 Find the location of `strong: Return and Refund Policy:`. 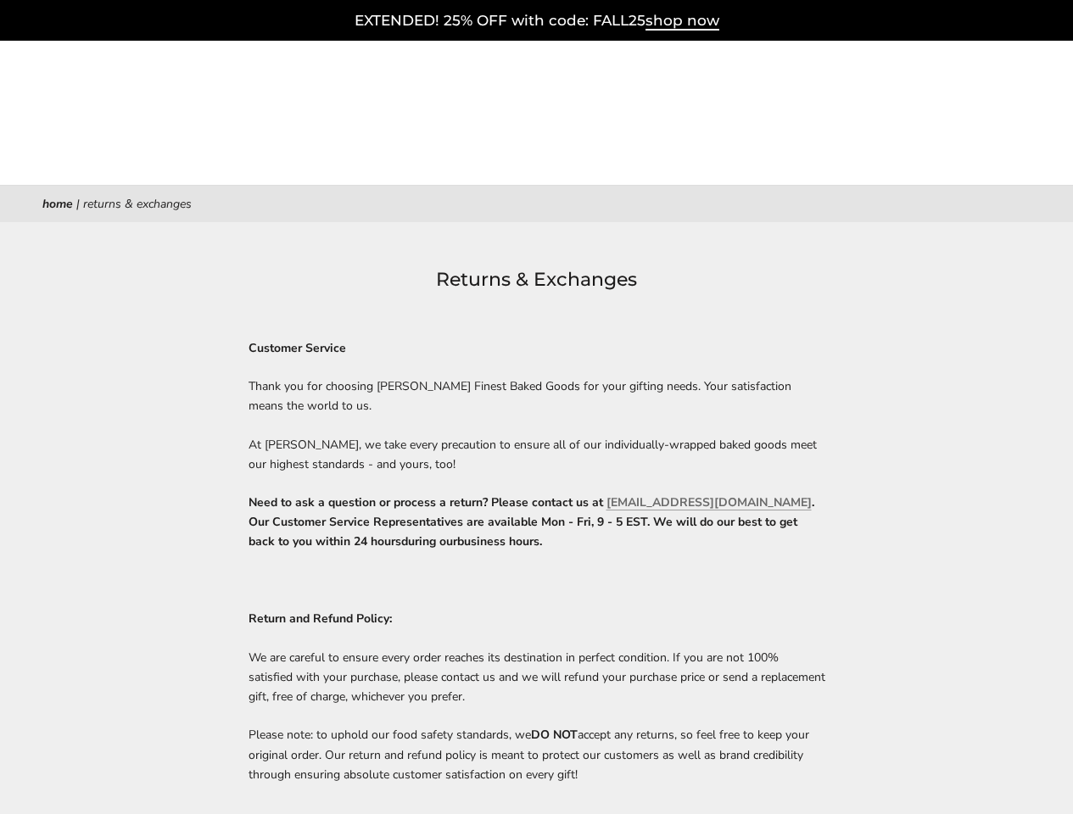

strong: Return and Refund Policy: is located at coordinates (320, 618).